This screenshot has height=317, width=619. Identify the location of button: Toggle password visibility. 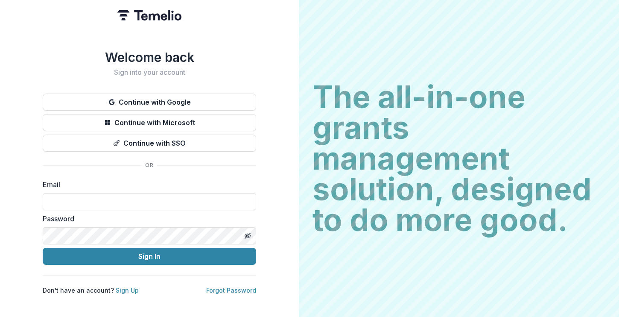
(248, 236).